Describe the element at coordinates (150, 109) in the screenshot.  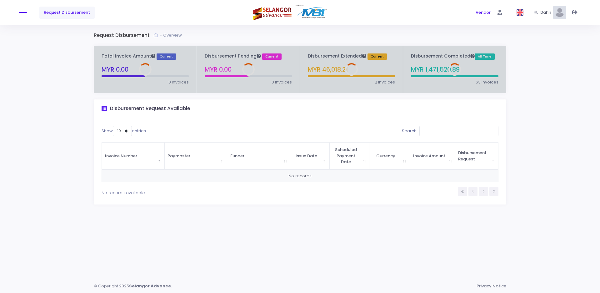
I see `h3: Disbursement Request Available` at that location.